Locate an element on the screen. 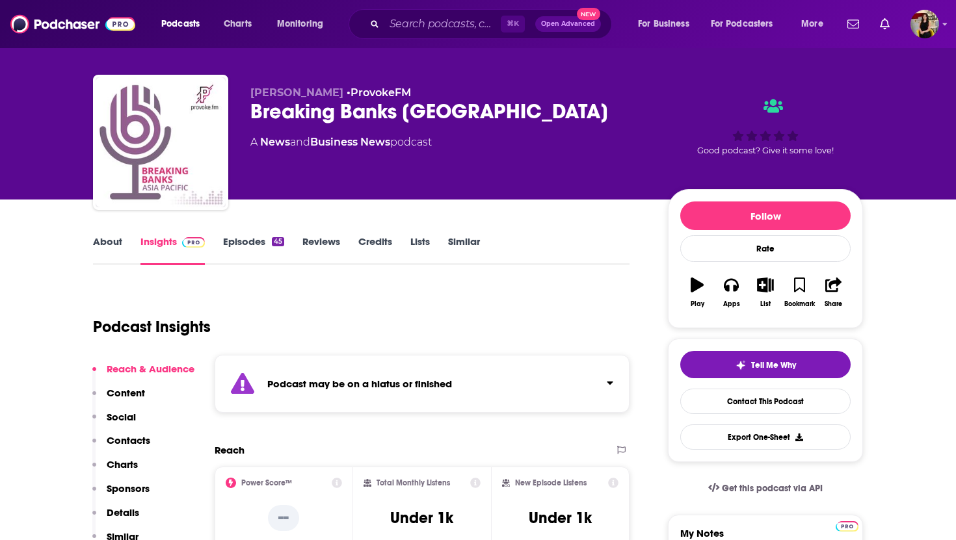 Image resolution: width=956 pixels, height=540 pixels. div: List is located at coordinates (765, 304).